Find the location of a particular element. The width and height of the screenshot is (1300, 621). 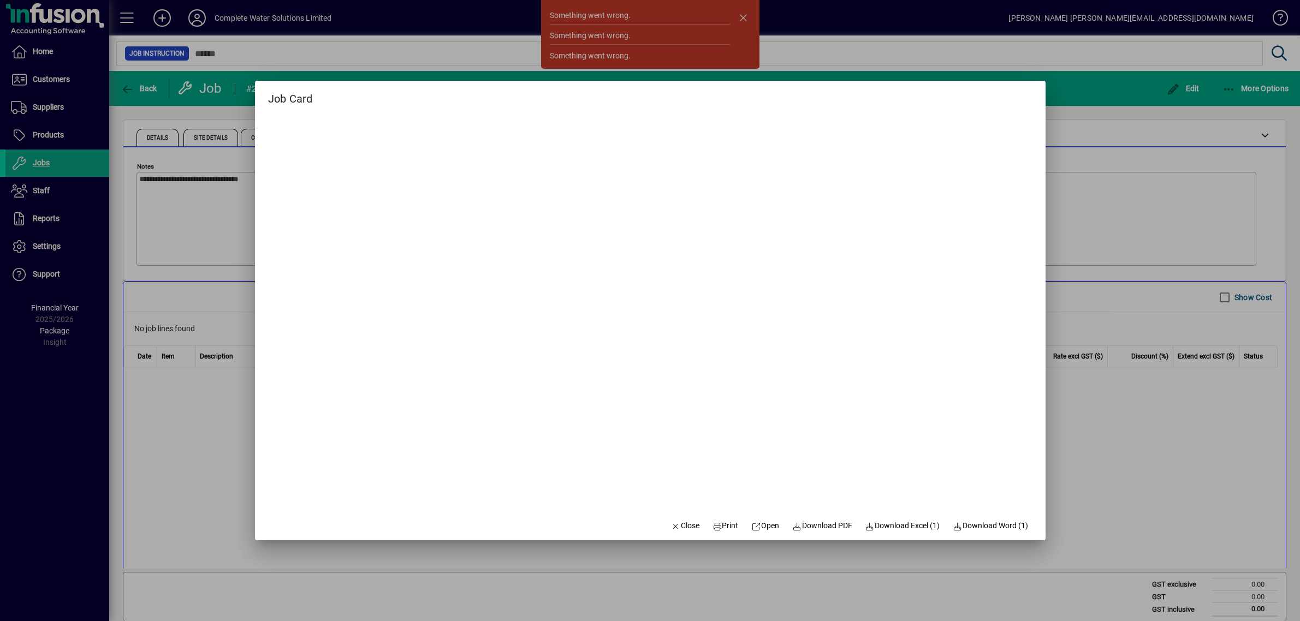

span: Download PDF is located at coordinates (822, 526).